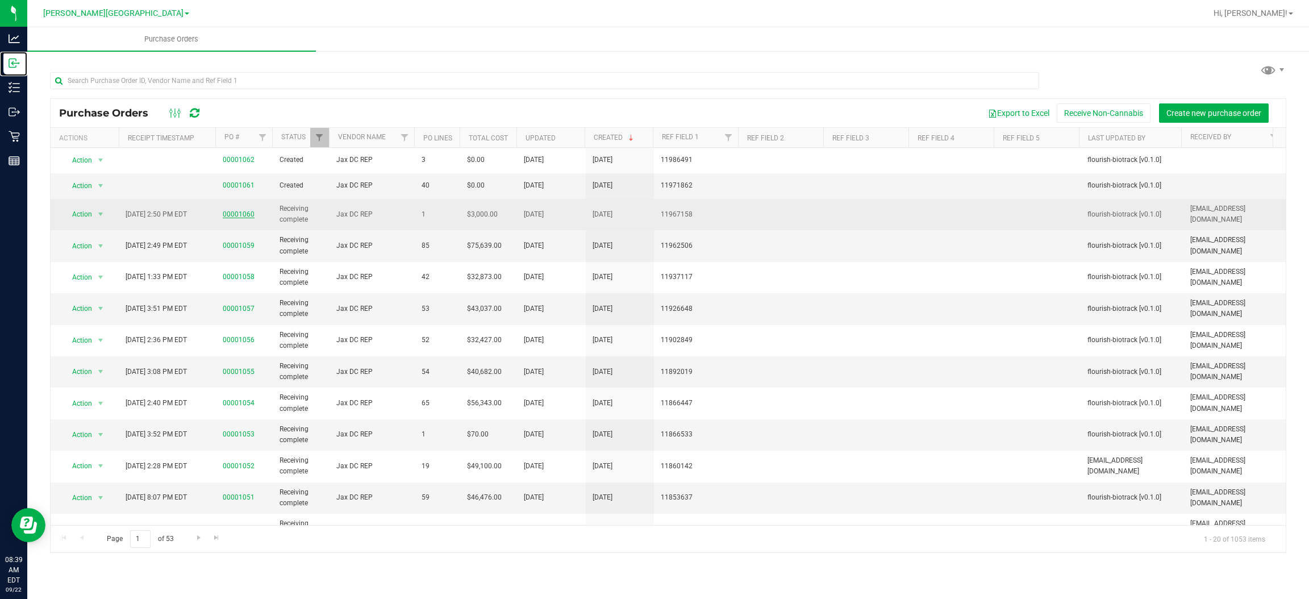 This screenshot has width=1309, height=599. What do you see at coordinates (14, 63) in the screenshot?
I see `inline-svg: Inbound` at bounding box center [14, 63].